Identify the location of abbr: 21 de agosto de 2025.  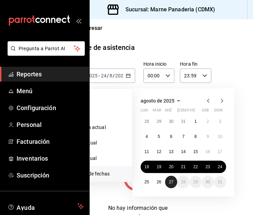
(183, 167).